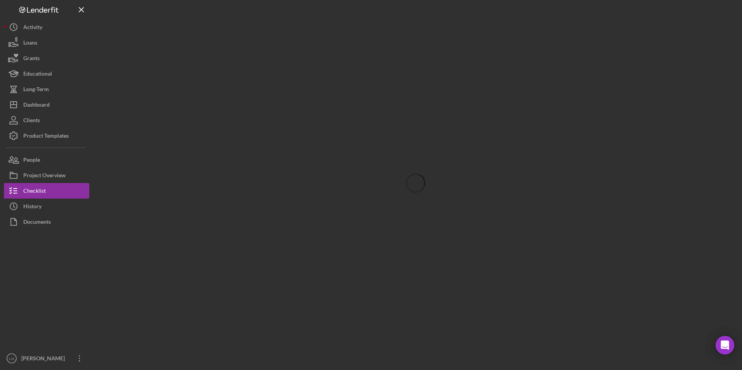 The image size is (742, 370). What do you see at coordinates (47, 120) in the screenshot?
I see `button: Clients` at bounding box center [47, 120].